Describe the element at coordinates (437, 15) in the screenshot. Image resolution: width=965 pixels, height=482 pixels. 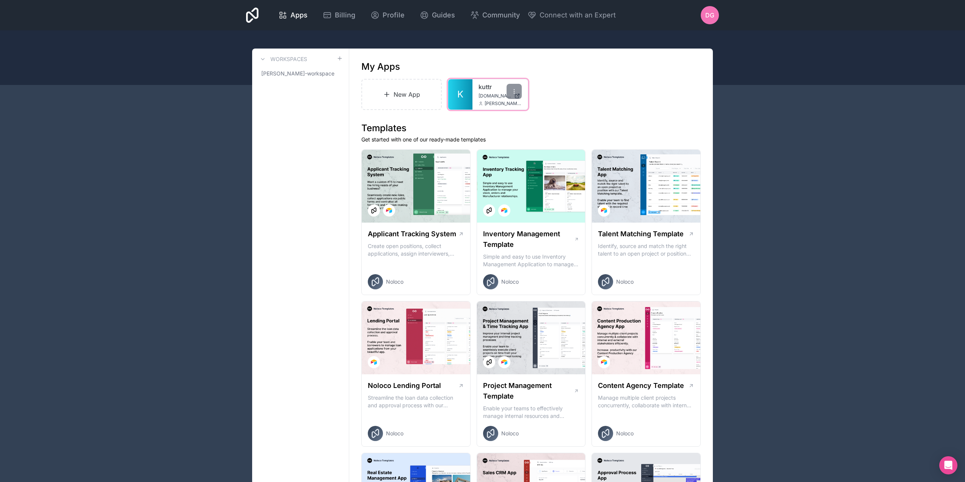
I see `a: Guides` at that location.